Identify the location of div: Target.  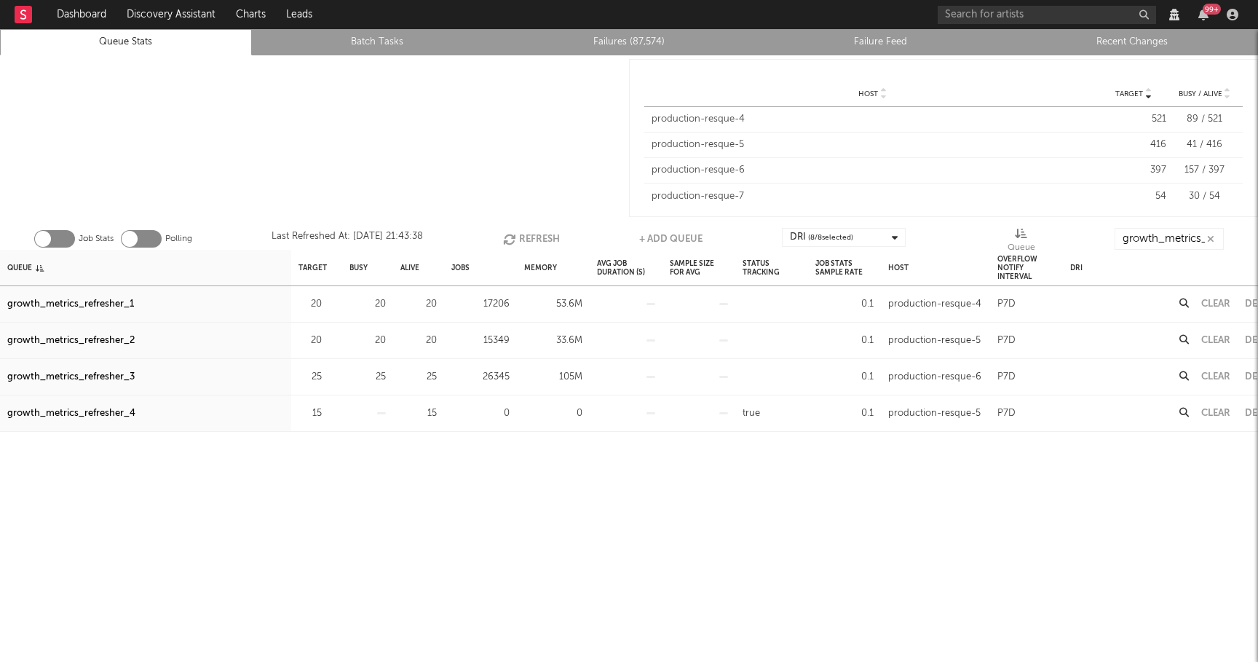
(312, 267).